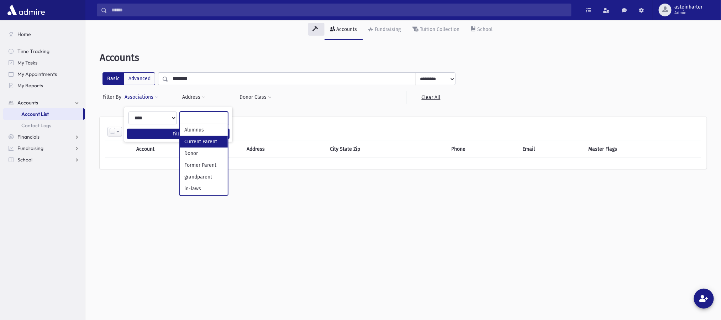 This screenshot has height=320, width=721. Describe the element at coordinates (30, 148) in the screenshot. I see `span: Fundraising` at that location.